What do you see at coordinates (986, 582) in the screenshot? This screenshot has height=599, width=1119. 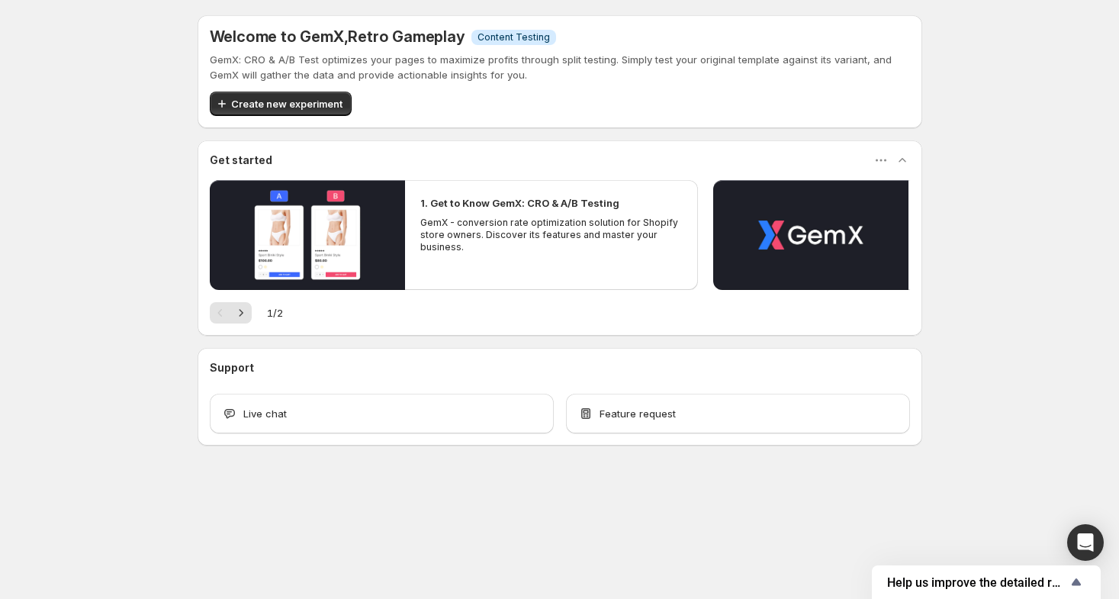 I see `button: Show survey - Help us improve the detailed report for A/B campaigns` at bounding box center [986, 582].